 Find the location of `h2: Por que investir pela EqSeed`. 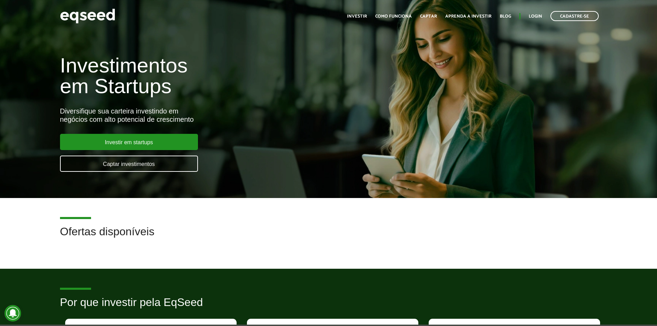

h2: Por que investir pela EqSeed is located at coordinates (328, 307).